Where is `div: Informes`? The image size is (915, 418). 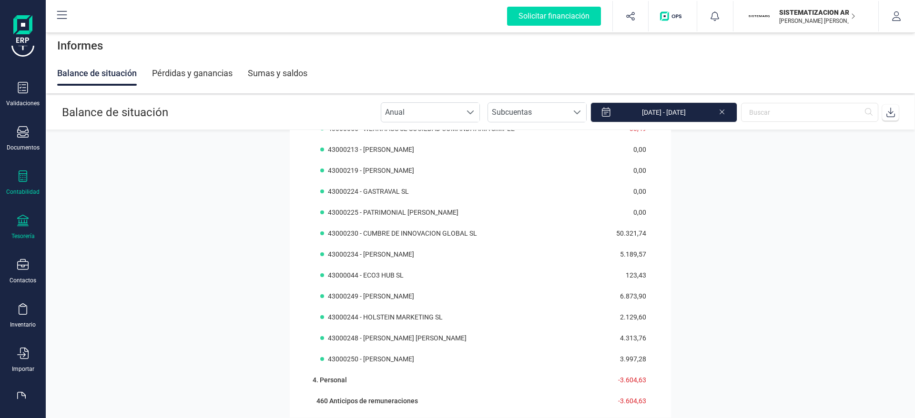 div: Informes is located at coordinates (480, 46).